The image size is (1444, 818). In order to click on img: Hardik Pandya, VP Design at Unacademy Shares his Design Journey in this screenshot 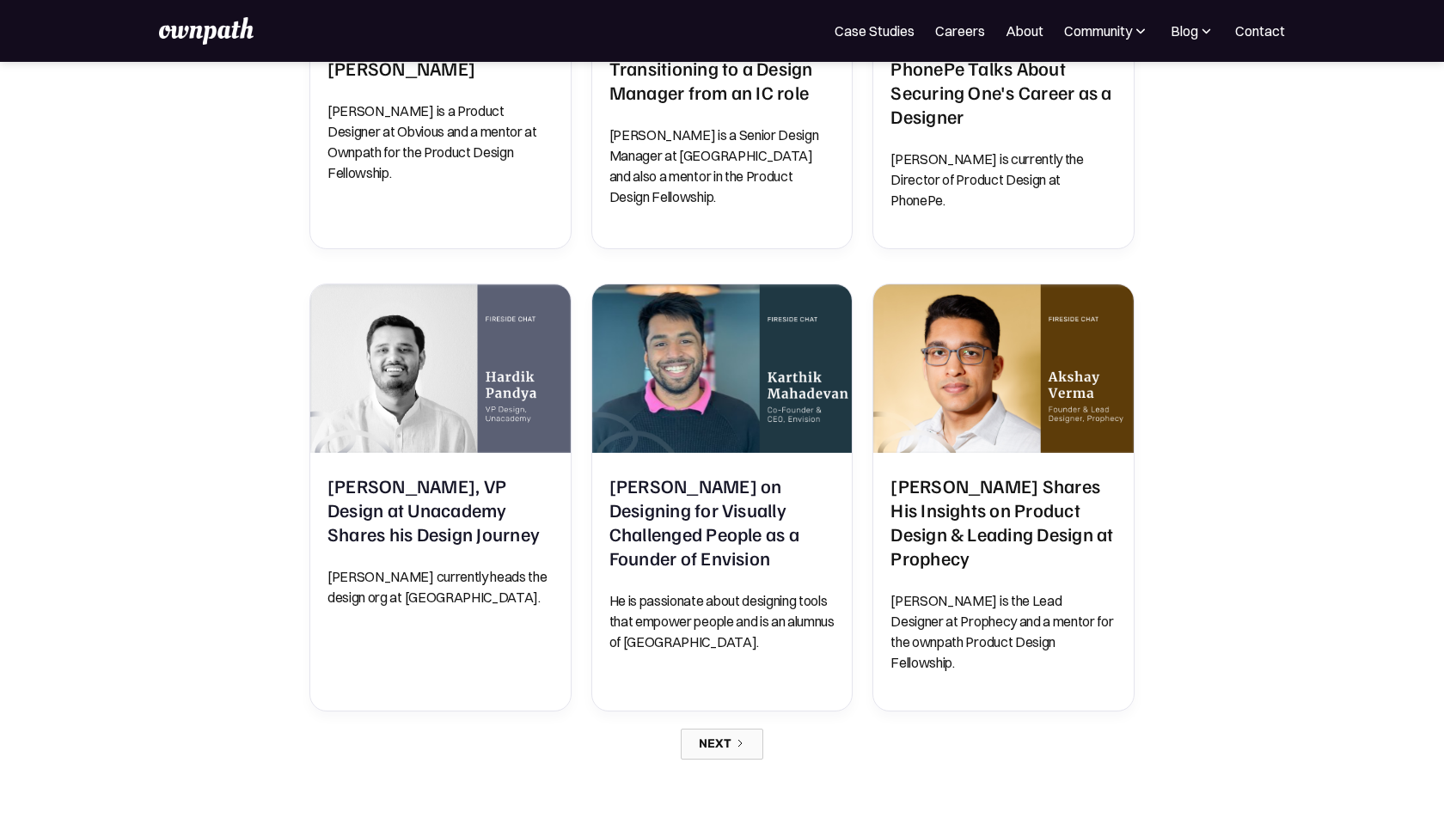, I will do `click(440, 369)`.